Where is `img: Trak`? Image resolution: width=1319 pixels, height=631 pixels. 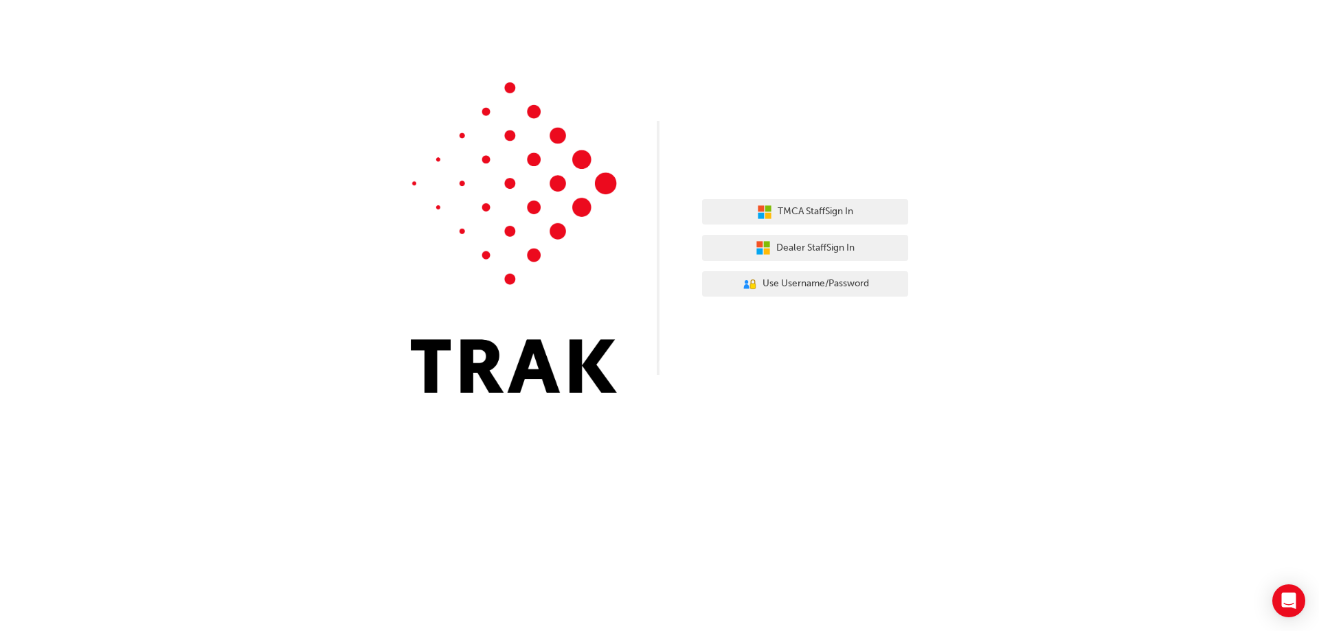
img: Trak is located at coordinates (514, 238).